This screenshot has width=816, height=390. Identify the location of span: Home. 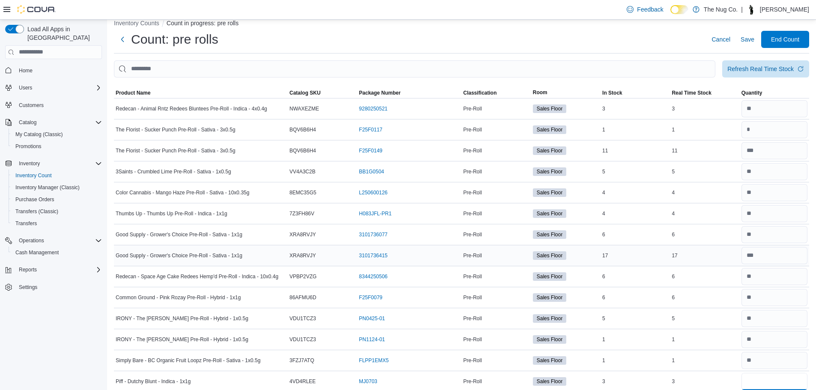
(26, 71).